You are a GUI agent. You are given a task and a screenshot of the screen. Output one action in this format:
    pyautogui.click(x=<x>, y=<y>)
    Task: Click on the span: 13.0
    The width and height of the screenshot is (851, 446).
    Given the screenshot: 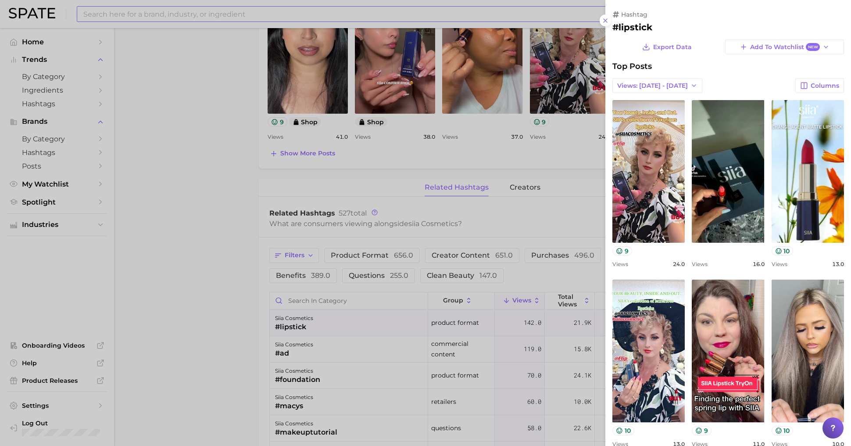 What is the action you would take?
    pyautogui.click(x=838, y=264)
    